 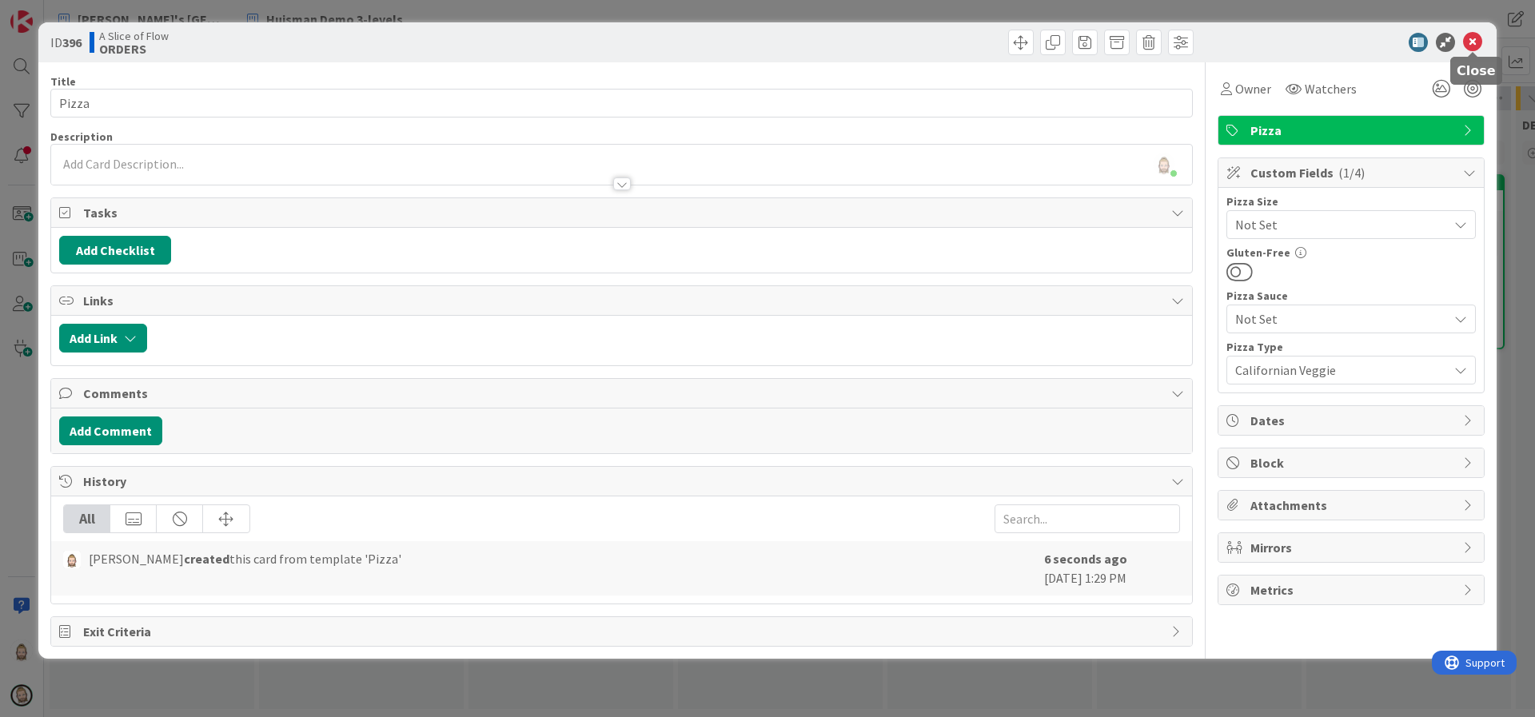 What do you see at coordinates (133, 49) in the screenshot?
I see `b: ORDERS` at bounding box center [133, 49].